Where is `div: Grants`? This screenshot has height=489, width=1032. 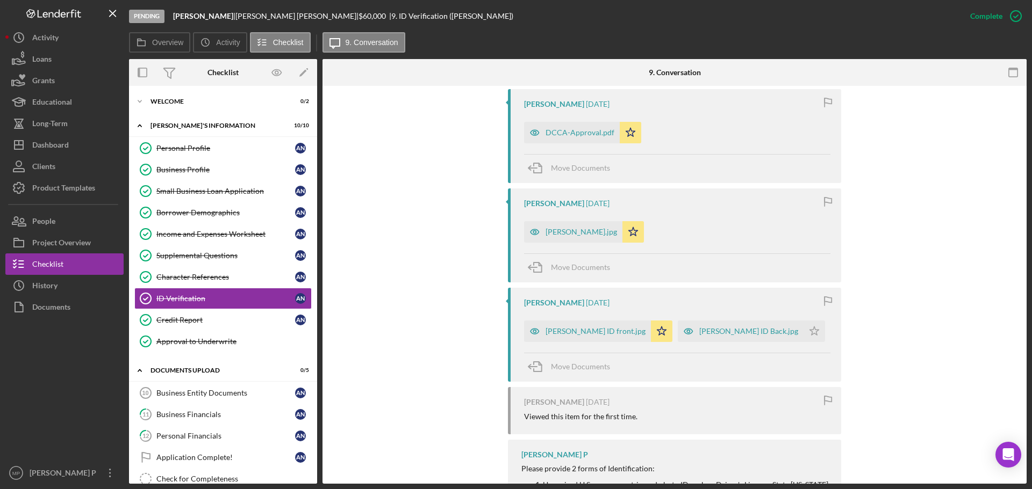
div: Grants is located at coordinates (44, 82).